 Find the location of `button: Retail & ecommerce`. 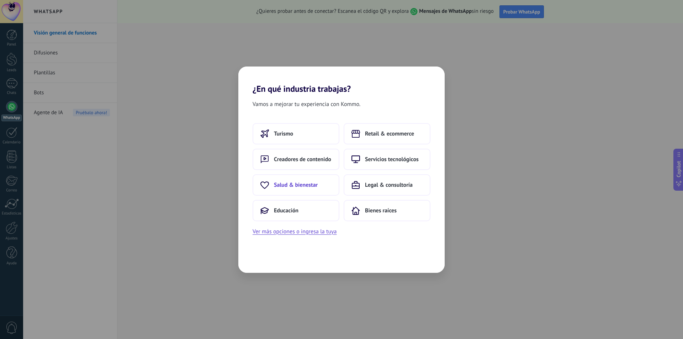

button: Retail & ecommerce is located at coordinates (387, 134).